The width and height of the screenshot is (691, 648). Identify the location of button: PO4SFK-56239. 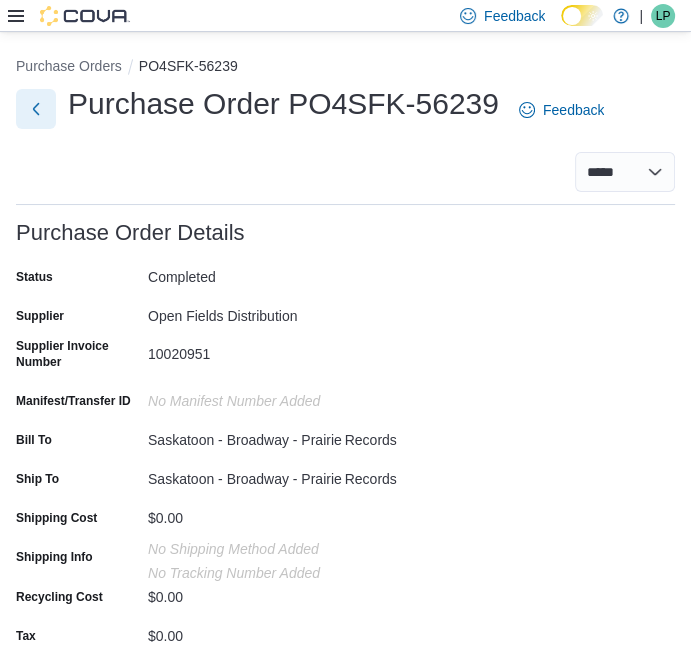
(188, 66).